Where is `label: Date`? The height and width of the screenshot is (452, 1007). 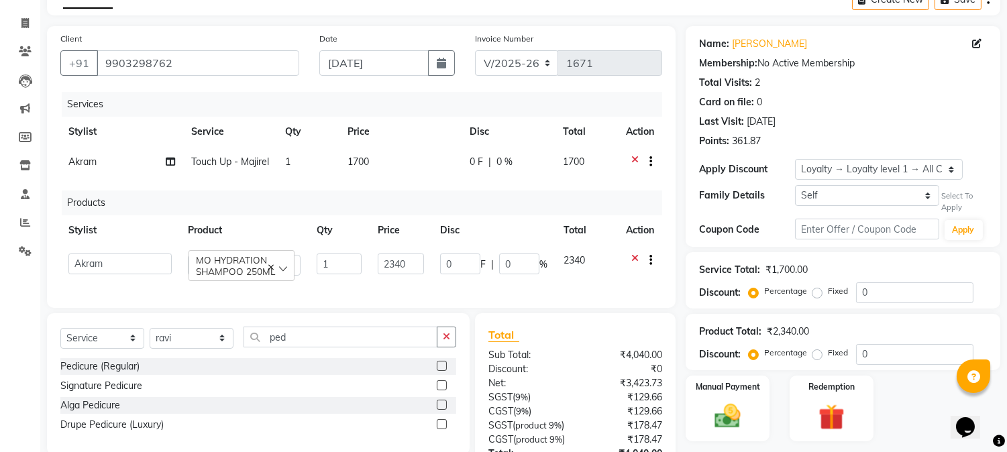
label: Date is located at coordinates (328, 39).